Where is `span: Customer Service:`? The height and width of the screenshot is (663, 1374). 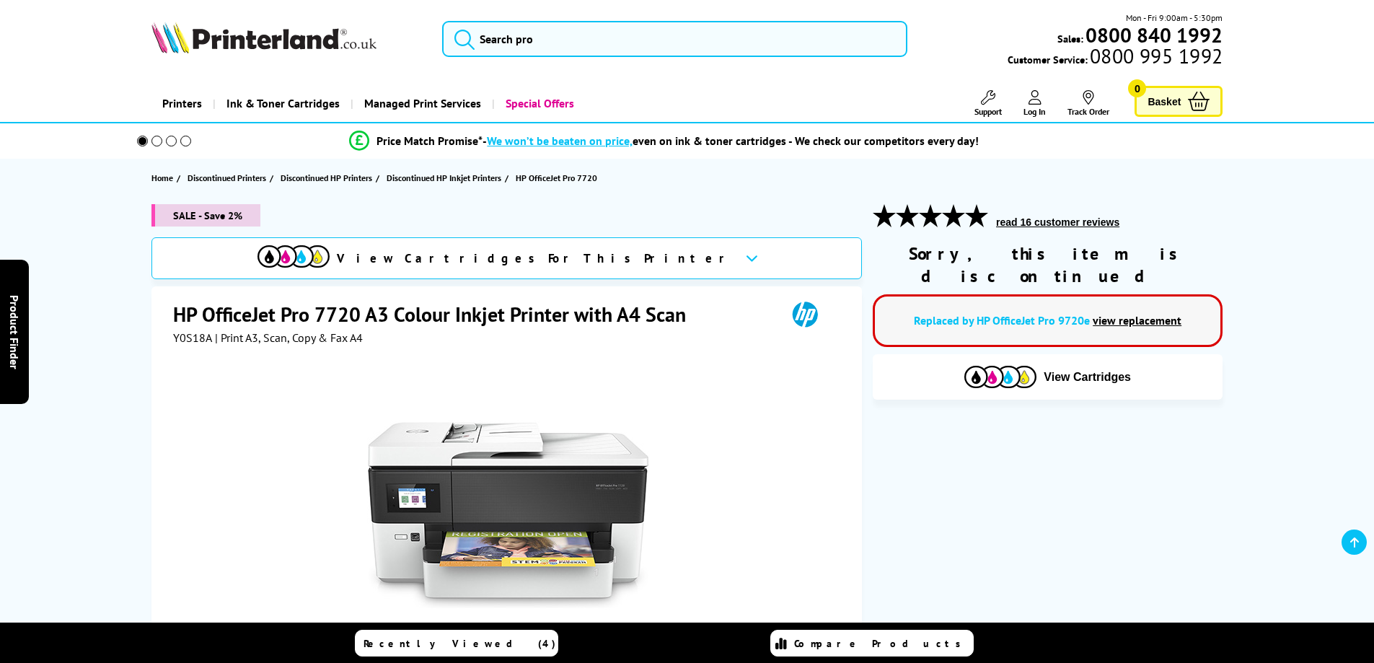
span: Customer Service: is located at coordinates (1115, 58).